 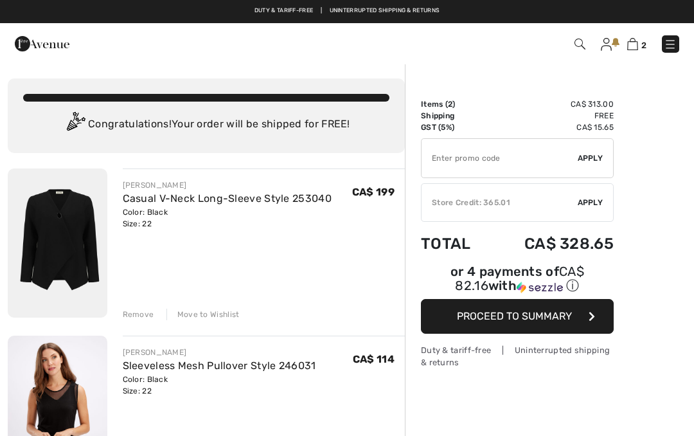 I want to click on div: Duty & tariff-free | Uninterrupted shipping & returns, so click(x=518, y=356).